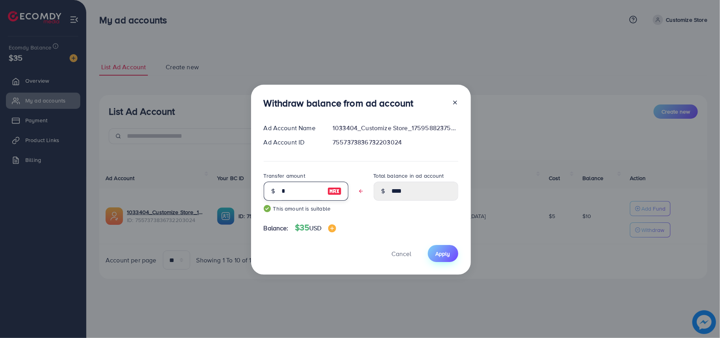  Describe the element at coordinates (402, 253) in the screenshot. I see `span: Cancel` at that location.